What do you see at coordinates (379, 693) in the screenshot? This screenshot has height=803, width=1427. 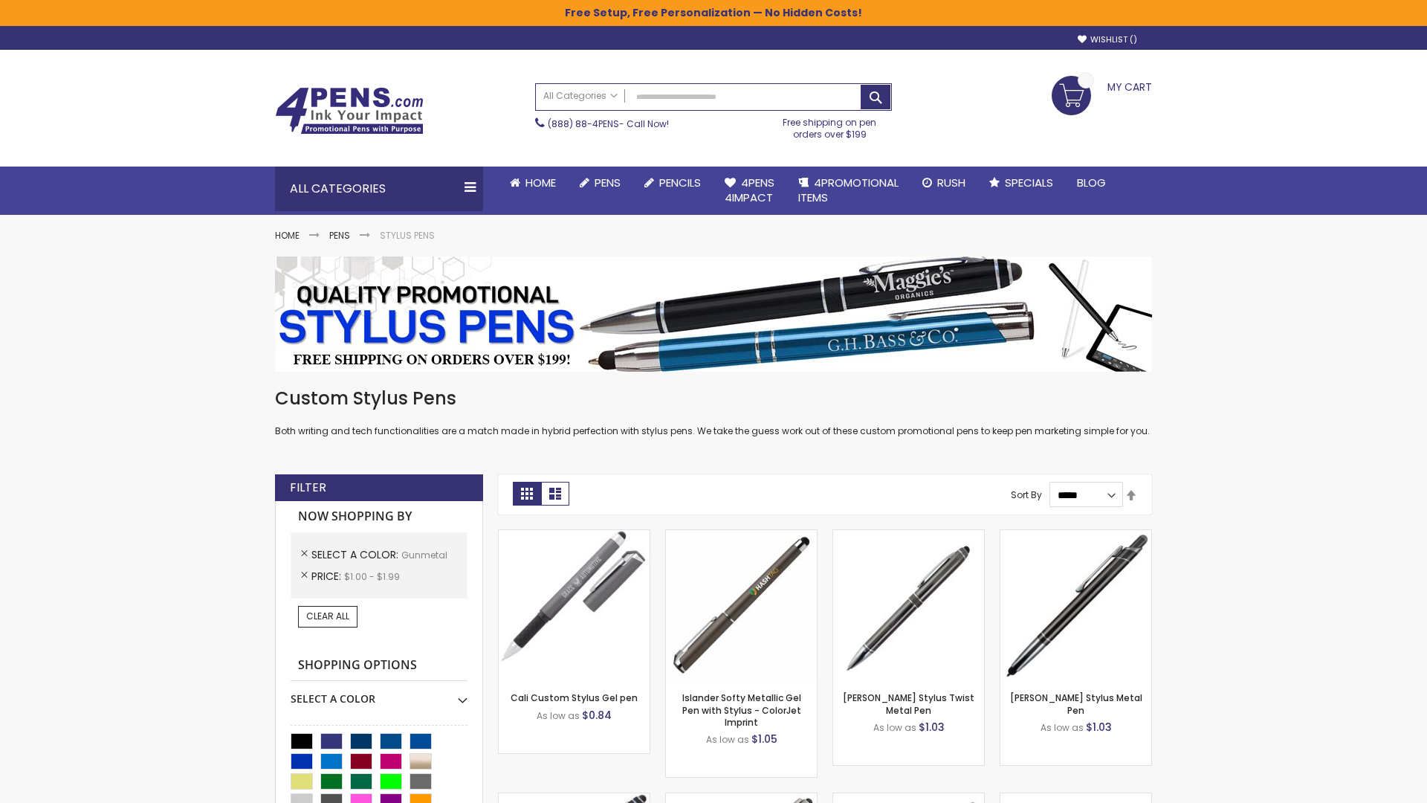 I see `div: Select A Color` at bounding box center [379, 693].